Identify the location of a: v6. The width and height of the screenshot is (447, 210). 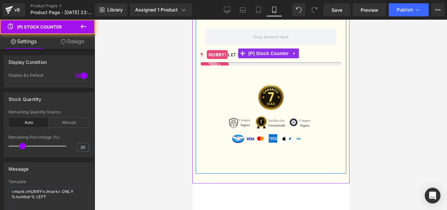
(14, 10).